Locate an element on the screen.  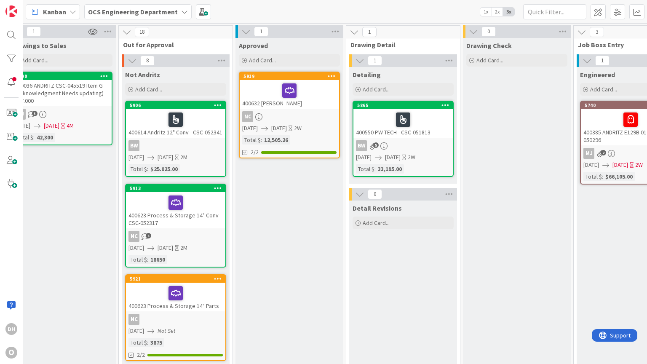
span: Drawings to Sales is located at coordinates (39, 46).